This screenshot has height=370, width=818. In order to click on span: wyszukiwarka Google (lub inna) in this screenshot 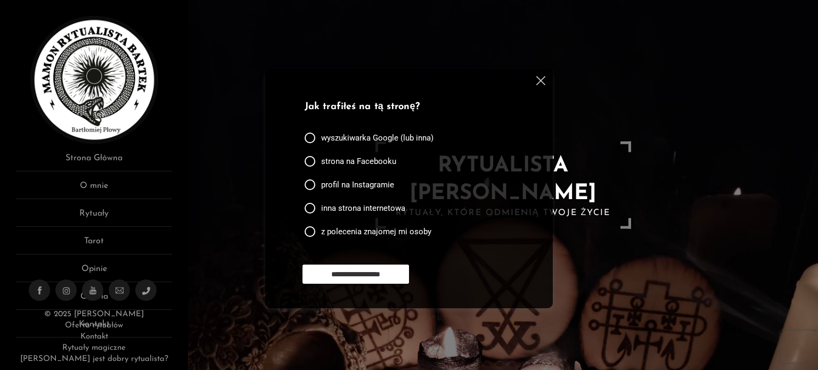, I will do `click(377, 138)`.